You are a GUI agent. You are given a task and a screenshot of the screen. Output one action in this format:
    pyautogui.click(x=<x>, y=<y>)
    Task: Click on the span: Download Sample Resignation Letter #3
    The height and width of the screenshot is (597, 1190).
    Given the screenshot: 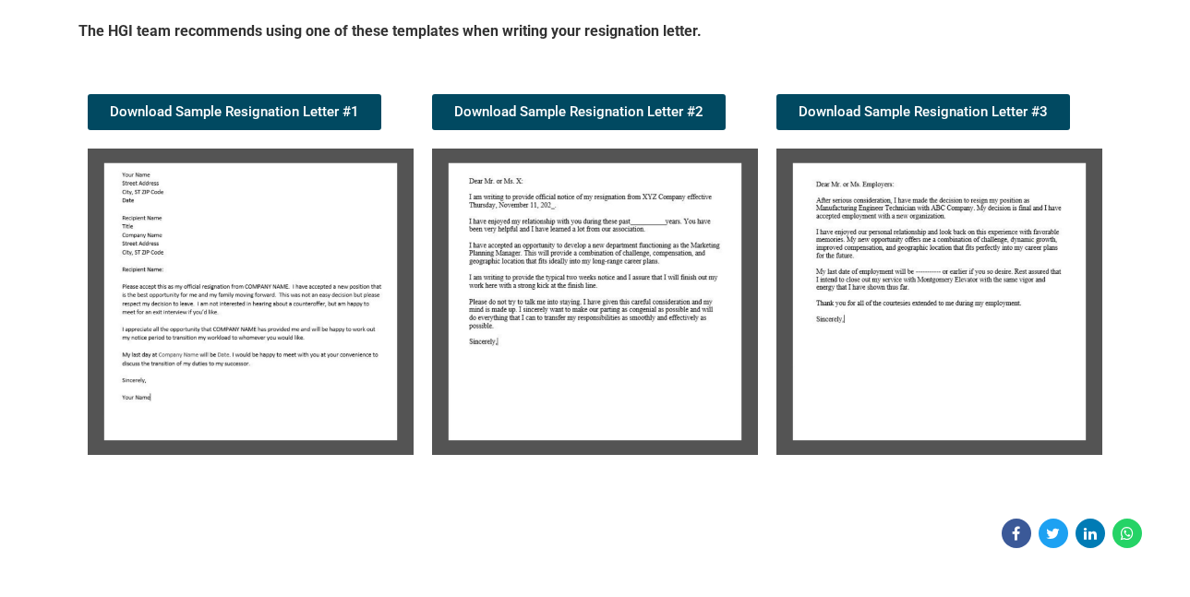 What is the action you would take?
    pyautogui.click(x=923, y=112)
    